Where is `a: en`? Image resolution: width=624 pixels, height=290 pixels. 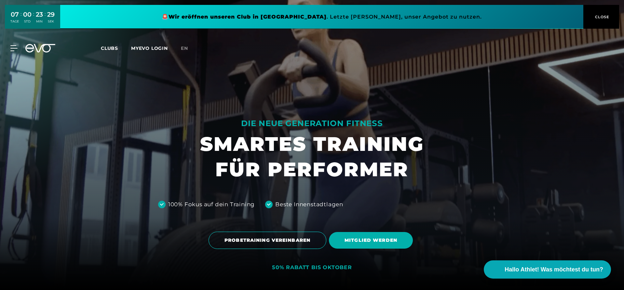
a: en is located at coordinates (188, 48).